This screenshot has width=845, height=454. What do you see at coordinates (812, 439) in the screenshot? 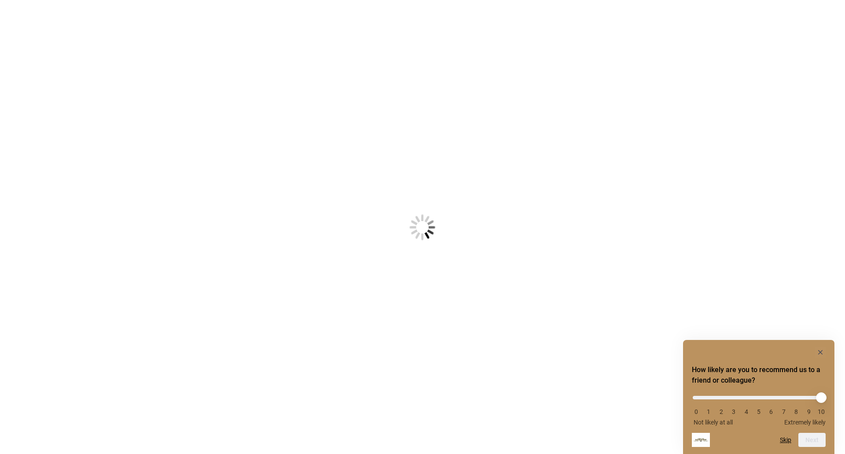
I see `button: Next question` at bounding box center [812, 439].